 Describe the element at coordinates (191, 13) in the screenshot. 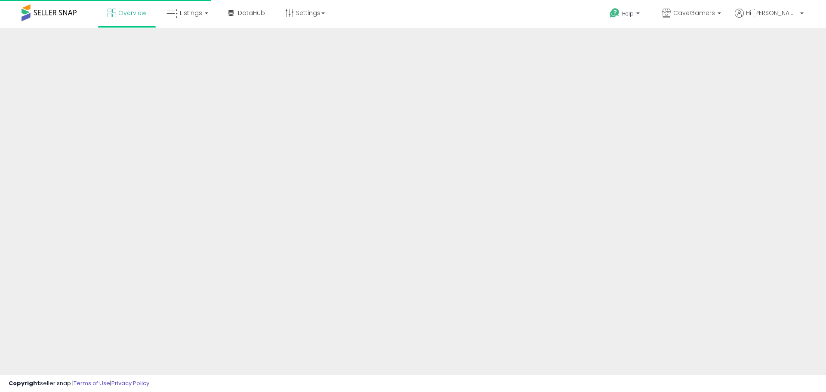

I see `span: Listings` at that location.